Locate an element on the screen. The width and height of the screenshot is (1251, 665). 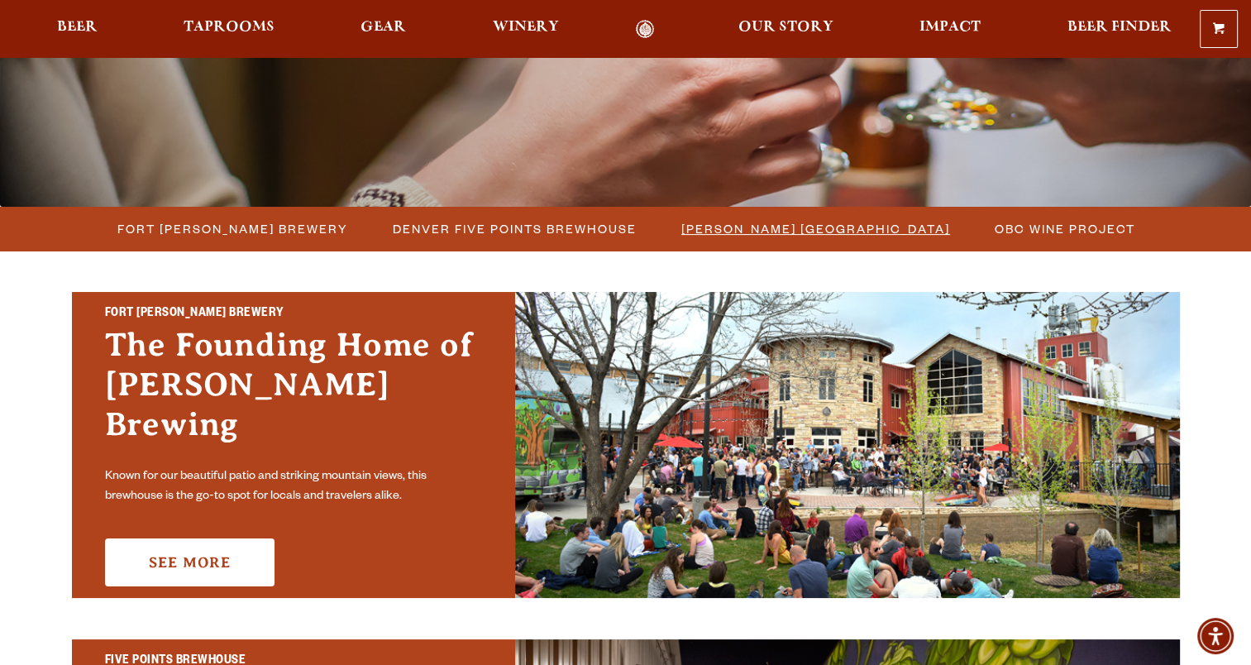
a: Winery is located at coordinates (526, 29).